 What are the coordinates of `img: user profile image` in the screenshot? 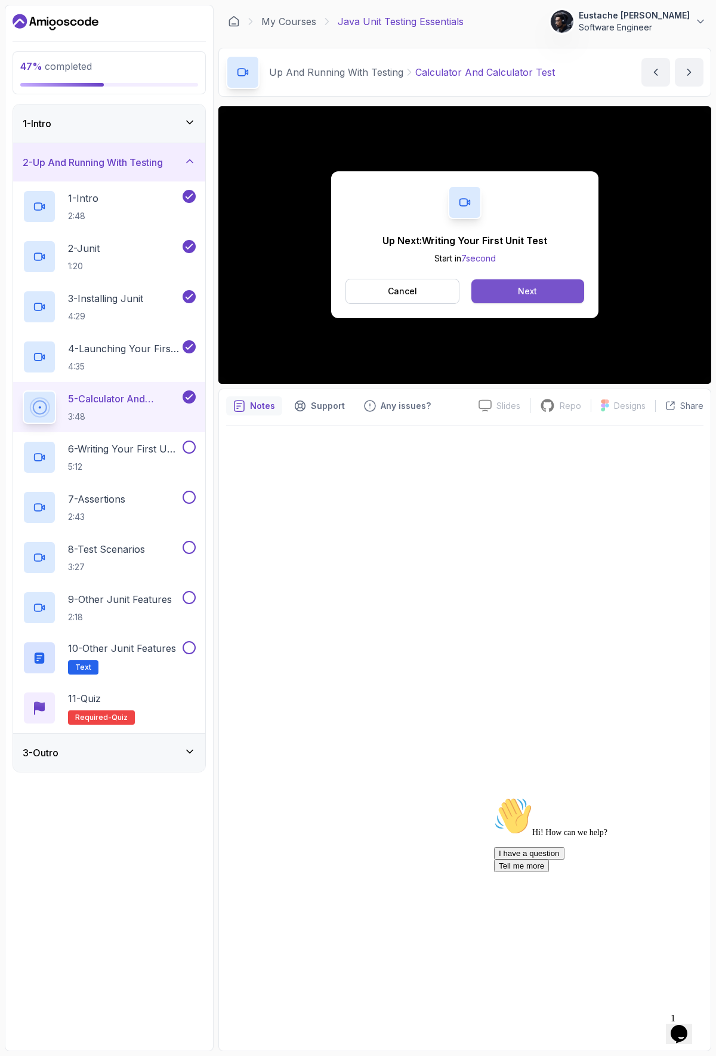 It's located at (562, 21).